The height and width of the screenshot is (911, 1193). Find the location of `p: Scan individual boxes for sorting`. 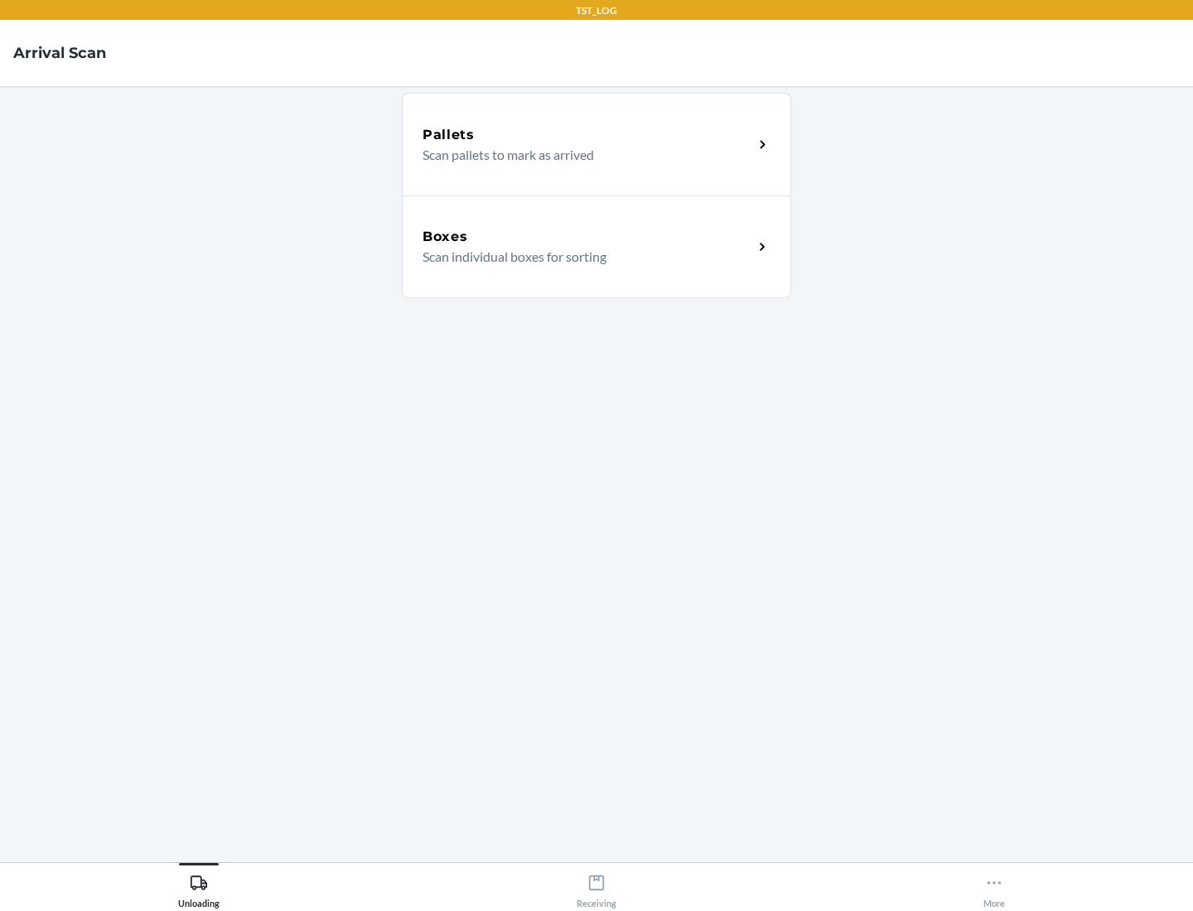

p: Scan individual boxes for sorting is located at coordinates (581, 257).